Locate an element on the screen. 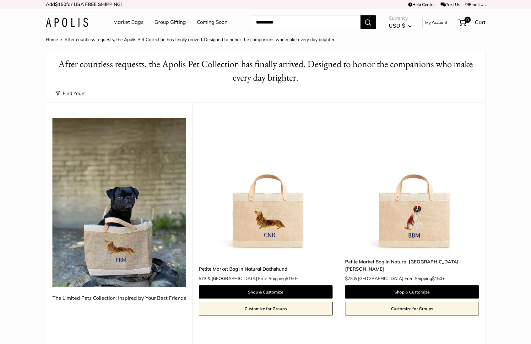  img: Apolis is located at coordinates (67, 22).